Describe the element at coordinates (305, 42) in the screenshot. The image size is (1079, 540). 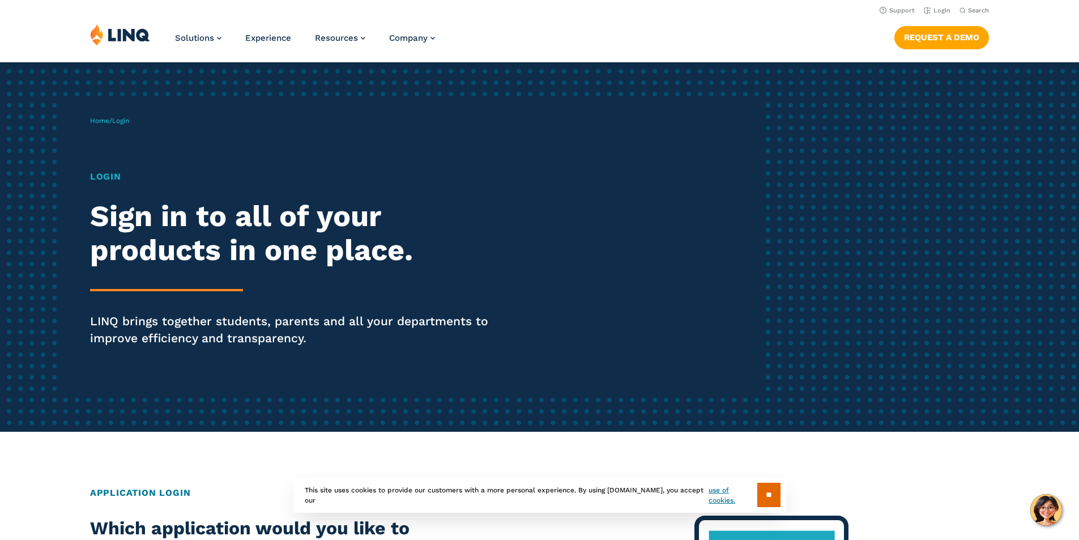
I see `nav: Primary Navigation` at that location.